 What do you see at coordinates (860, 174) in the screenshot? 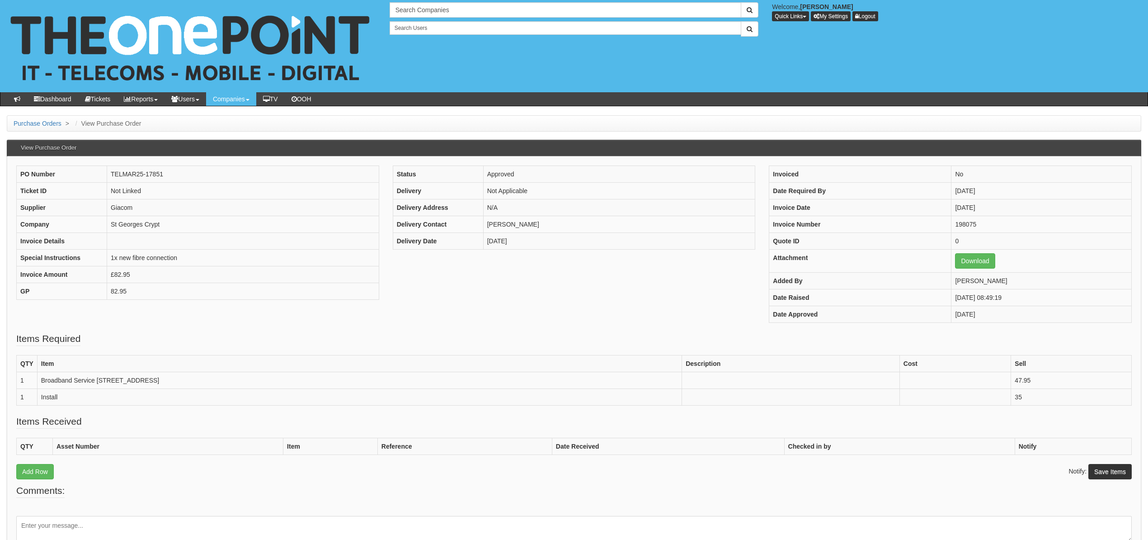
I see `th: Invoiced` at bounding box center [860, 174].